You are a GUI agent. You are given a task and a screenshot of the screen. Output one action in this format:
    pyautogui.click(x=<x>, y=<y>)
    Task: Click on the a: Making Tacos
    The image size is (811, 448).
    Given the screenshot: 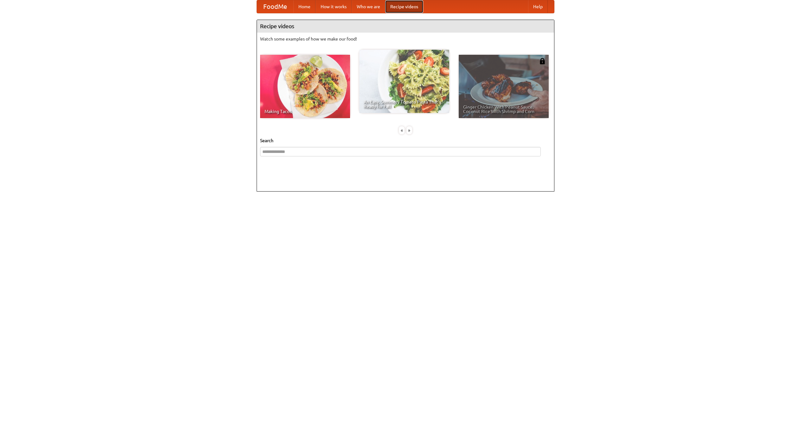 What is the action you would take?
    pyautogui.click(x=305, y=86)
    